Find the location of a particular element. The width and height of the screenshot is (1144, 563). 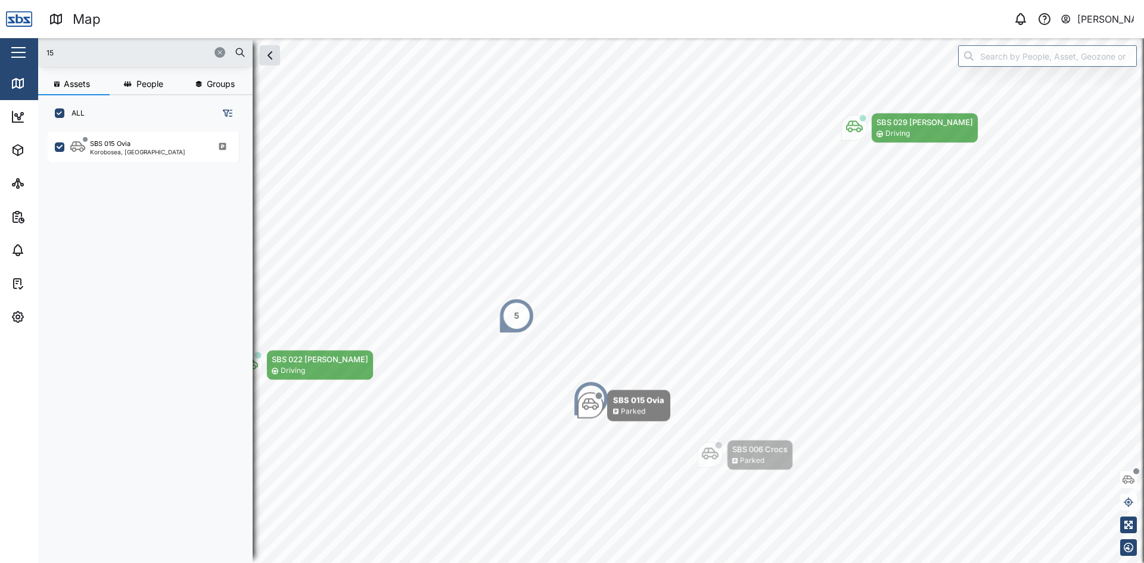

label: ALL is located at coordinates (74, 113).